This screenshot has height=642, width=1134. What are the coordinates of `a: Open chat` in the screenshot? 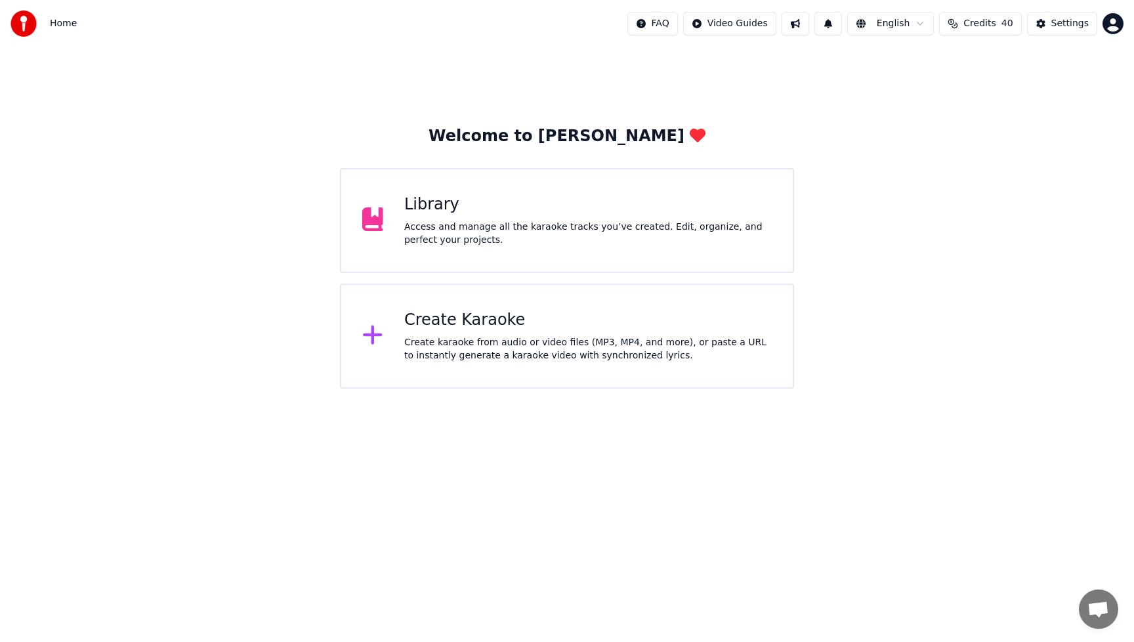 It's located at (1099, 609).